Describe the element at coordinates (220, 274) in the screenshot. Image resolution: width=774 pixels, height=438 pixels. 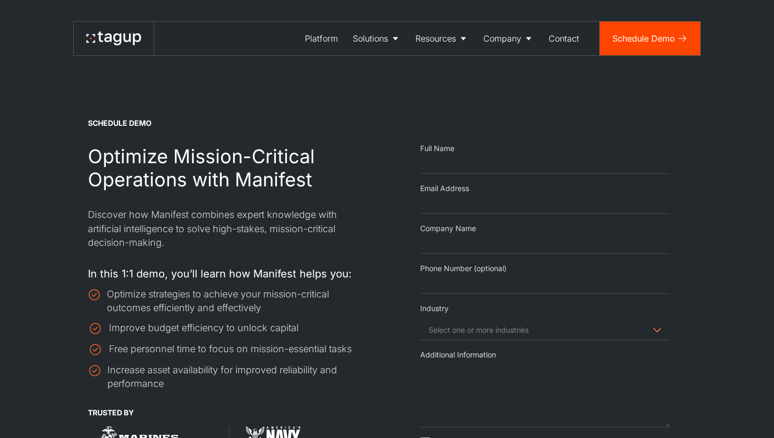
I see `p: In this 1:1 demo, you’ll learn how Manifest helps you:` at that location.